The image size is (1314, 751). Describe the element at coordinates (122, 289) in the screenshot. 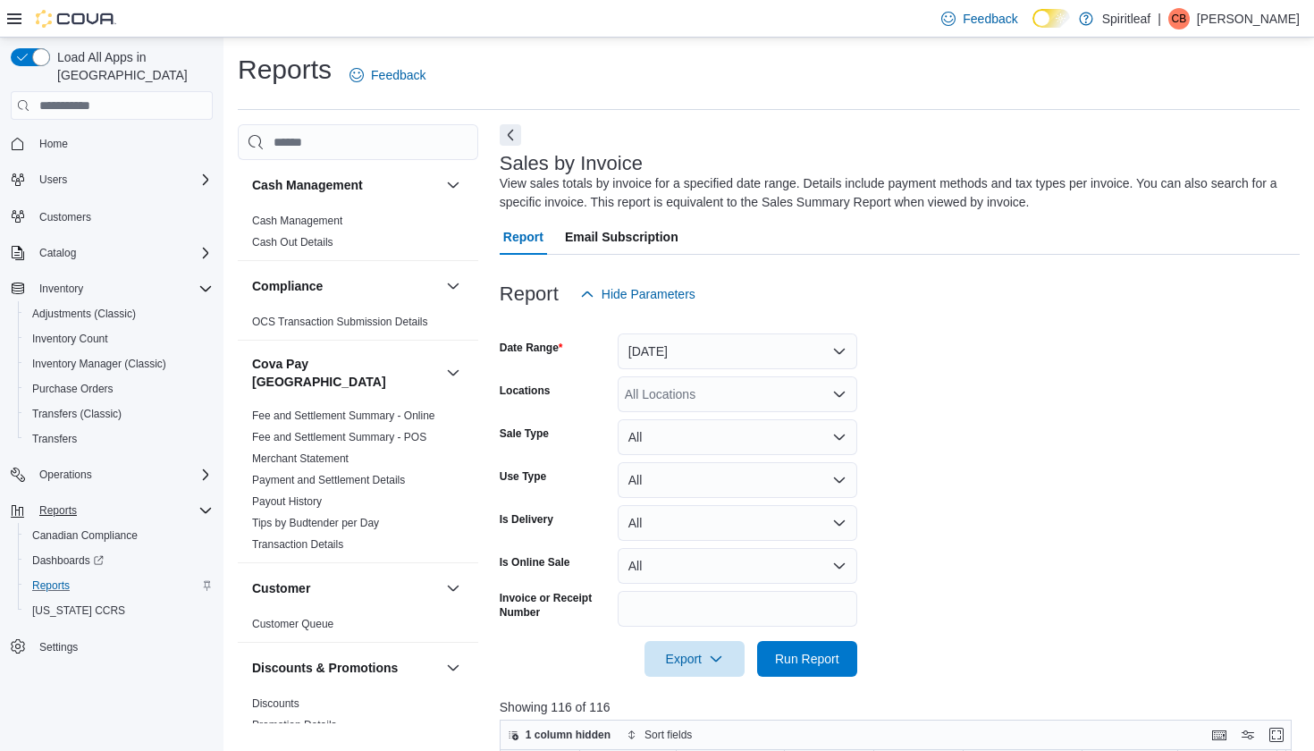

I see `span: Inventory` at that location.